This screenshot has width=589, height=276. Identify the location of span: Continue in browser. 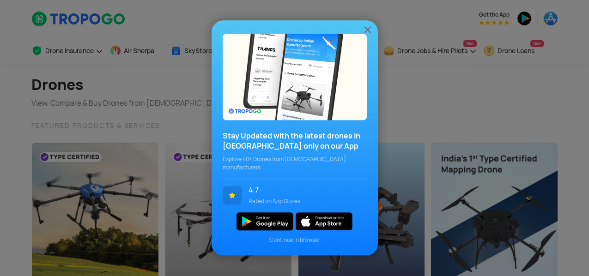
(295, 241).